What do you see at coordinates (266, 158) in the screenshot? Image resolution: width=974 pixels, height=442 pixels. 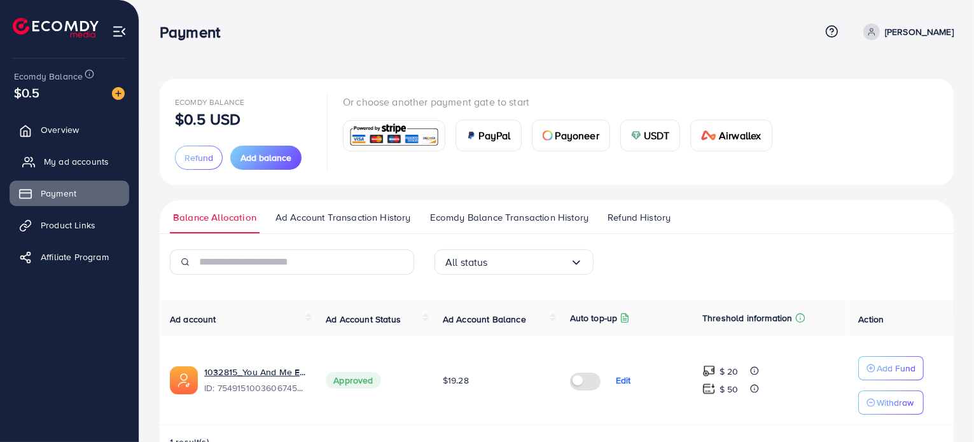 I see `button: Add balance` at bounding box center [266, 158].